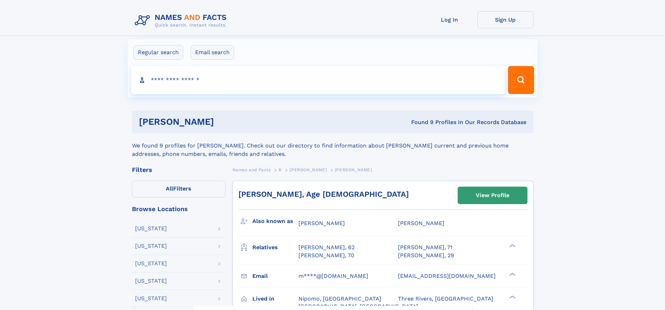  What do you see at coordinates (493, 195) in the screenshot?
I see `a: View Profile` at bounding box center [493, 195].